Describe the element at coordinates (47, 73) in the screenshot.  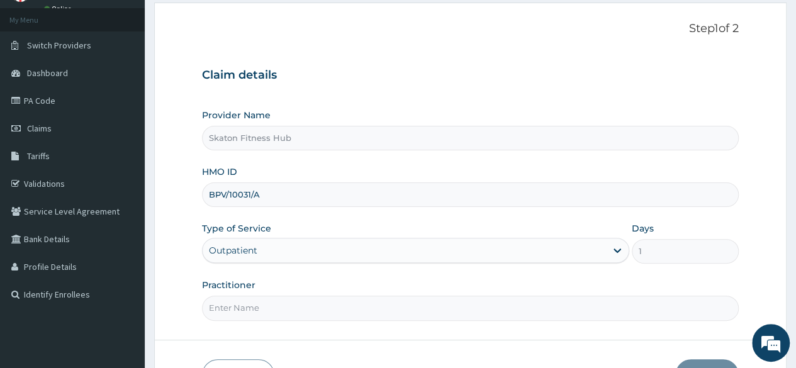
I see `span: Dashboard` at that location.